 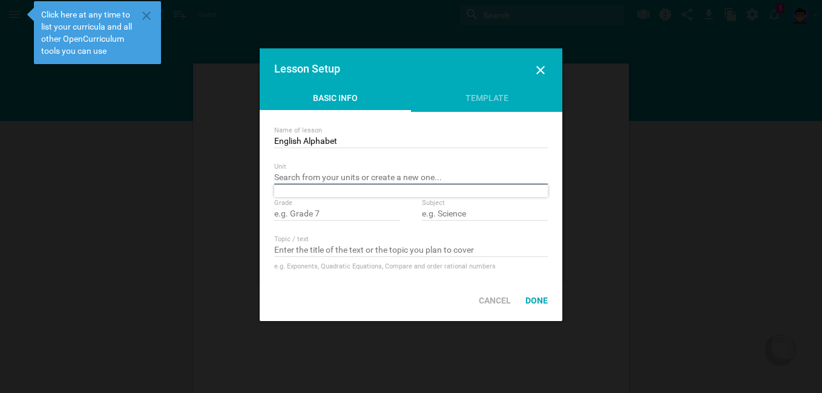 What do you see at coordinates (411, 131) in the screenshot?
I see `div: Name of lesson` at bounding box center [411, 131].